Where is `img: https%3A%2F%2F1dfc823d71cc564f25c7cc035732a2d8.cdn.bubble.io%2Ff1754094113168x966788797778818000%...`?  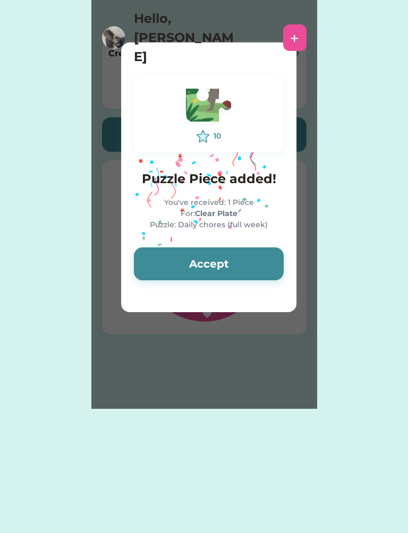
img: https%3A%2F%2F1dfc823d71cc564f25c7cc035732a2d8.cdn.bubble.io%2Ff1754094113168x966788797778818000%... is located at coordinates (114, 38).